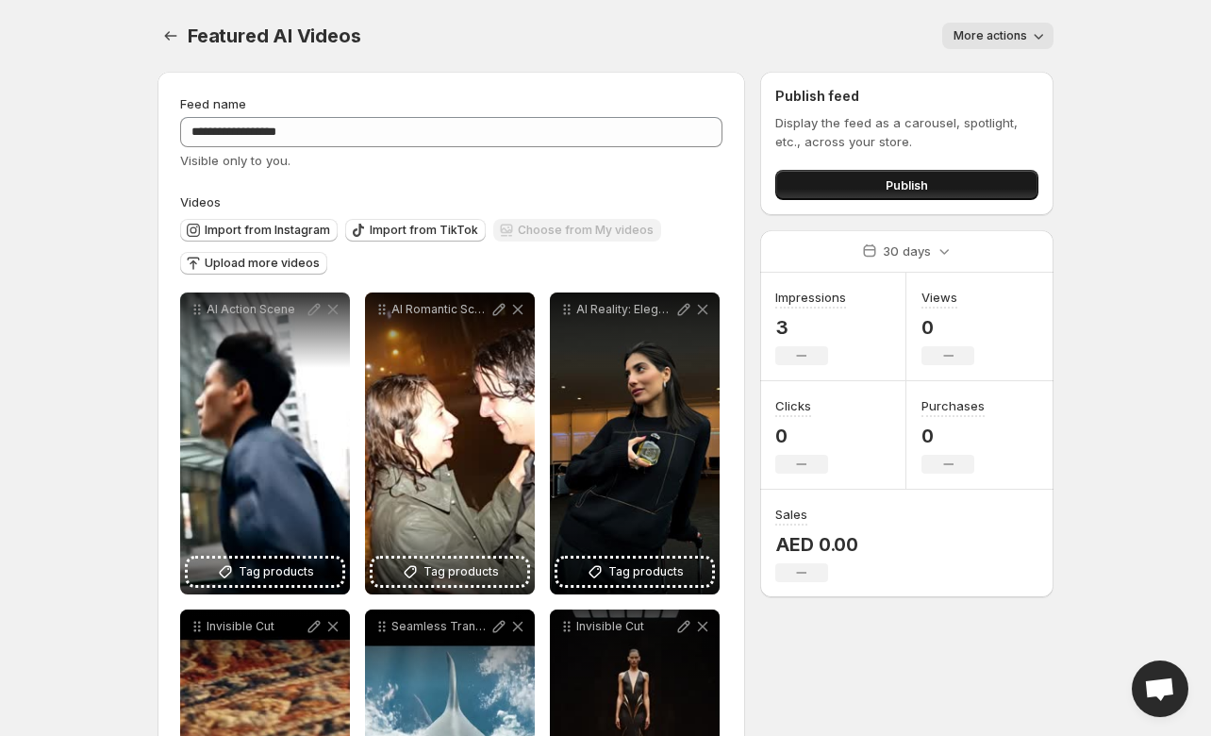  Describe the element at coordinates (265, 443) in the screenshot. I see `div: AI Action SceneTag products` at that location.